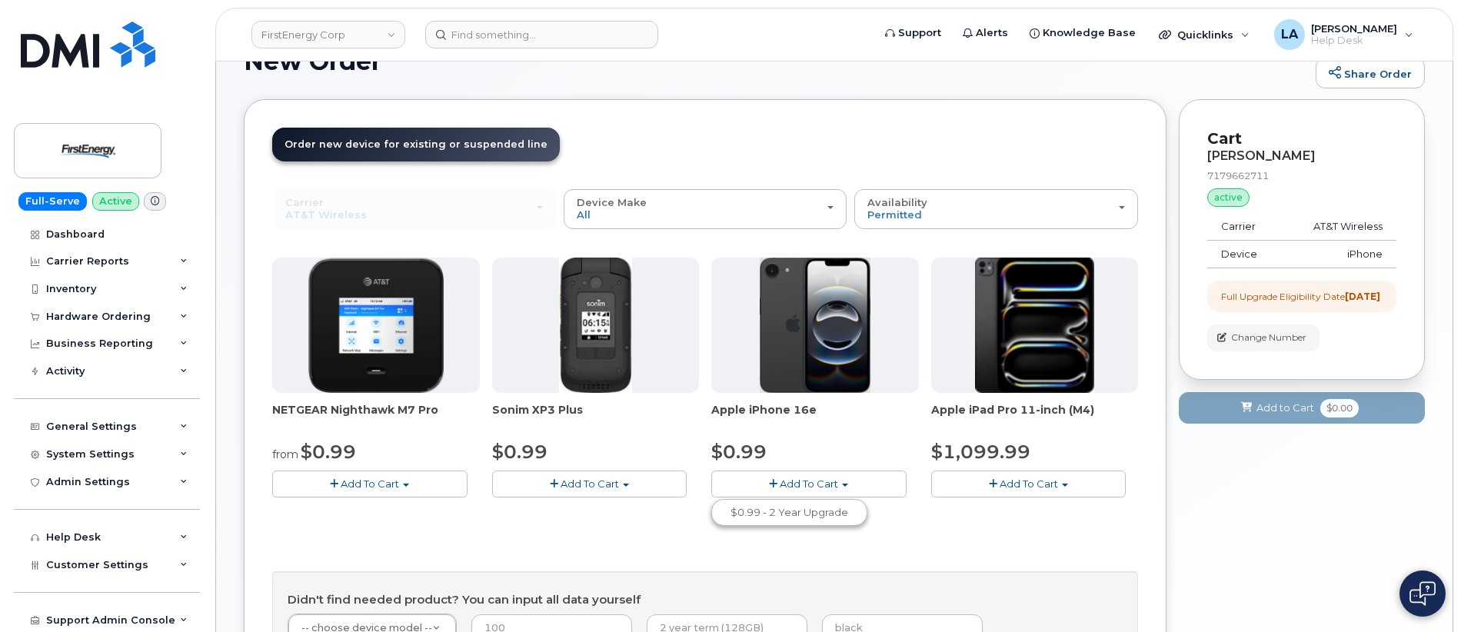 The height and width of the screenshot is (632, 1461). I want to click on button: Change Number, so click(1263, 338).